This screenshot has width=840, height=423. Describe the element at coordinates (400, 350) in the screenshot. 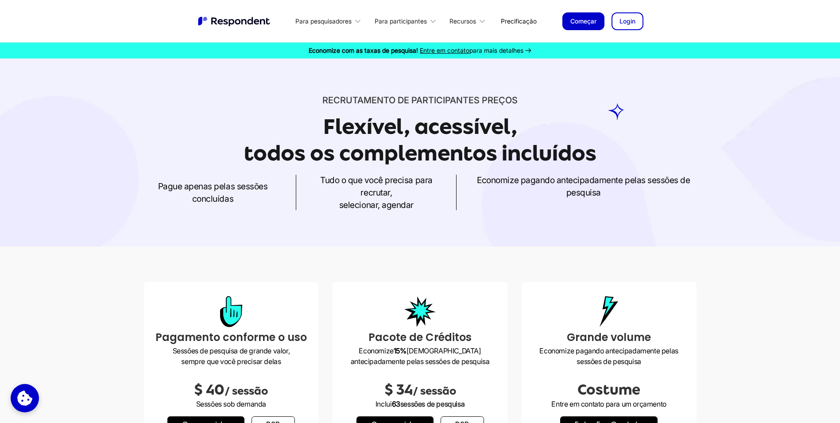

I see `strong: 15%` at that location.